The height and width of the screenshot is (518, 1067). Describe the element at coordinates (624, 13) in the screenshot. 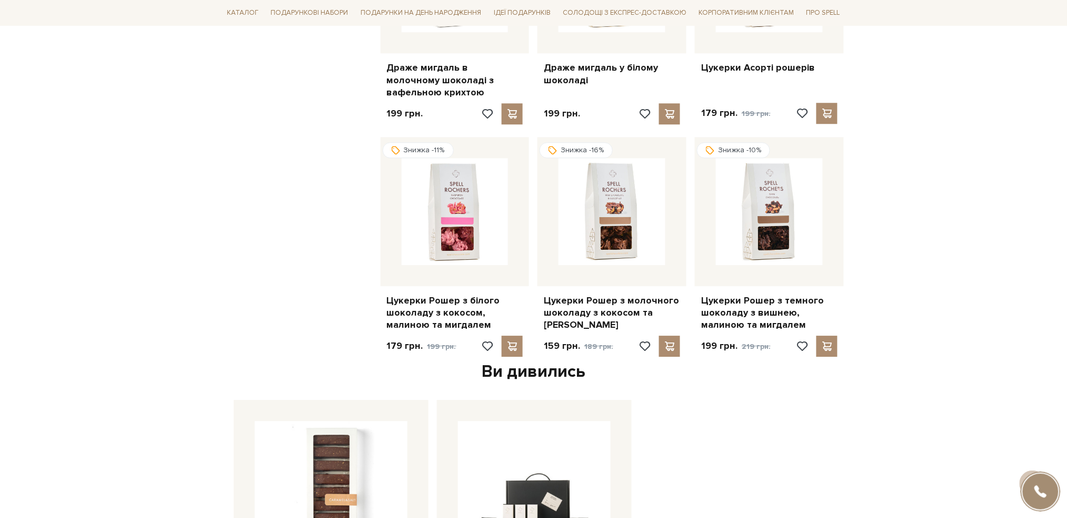

I see `a: Солодощі з експрес-доставкою` at that location.